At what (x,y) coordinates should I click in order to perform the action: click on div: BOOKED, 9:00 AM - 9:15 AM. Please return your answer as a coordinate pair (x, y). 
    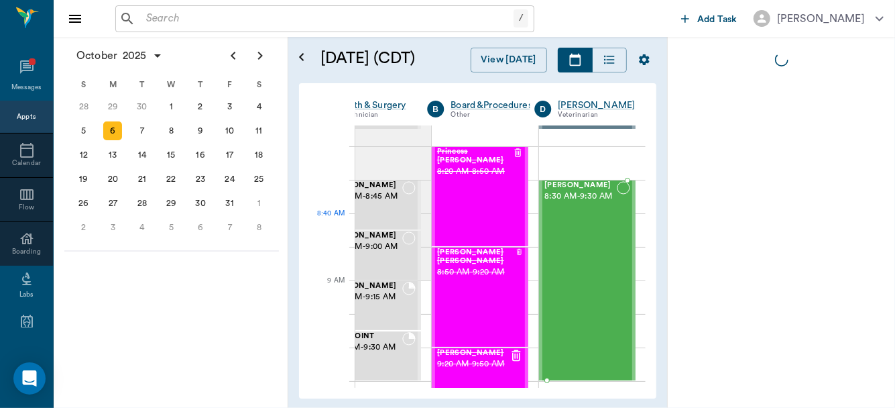
    Looking at the image, I should click on (373, 305).